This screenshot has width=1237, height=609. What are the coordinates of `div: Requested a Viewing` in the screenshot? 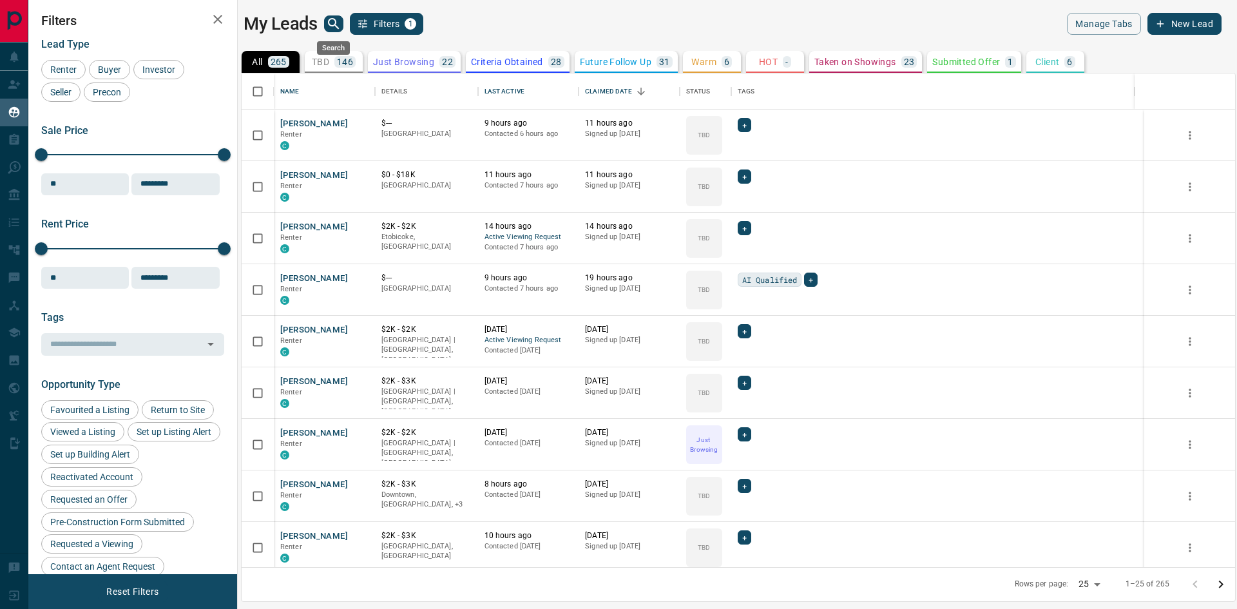 It's located at (91, 544).